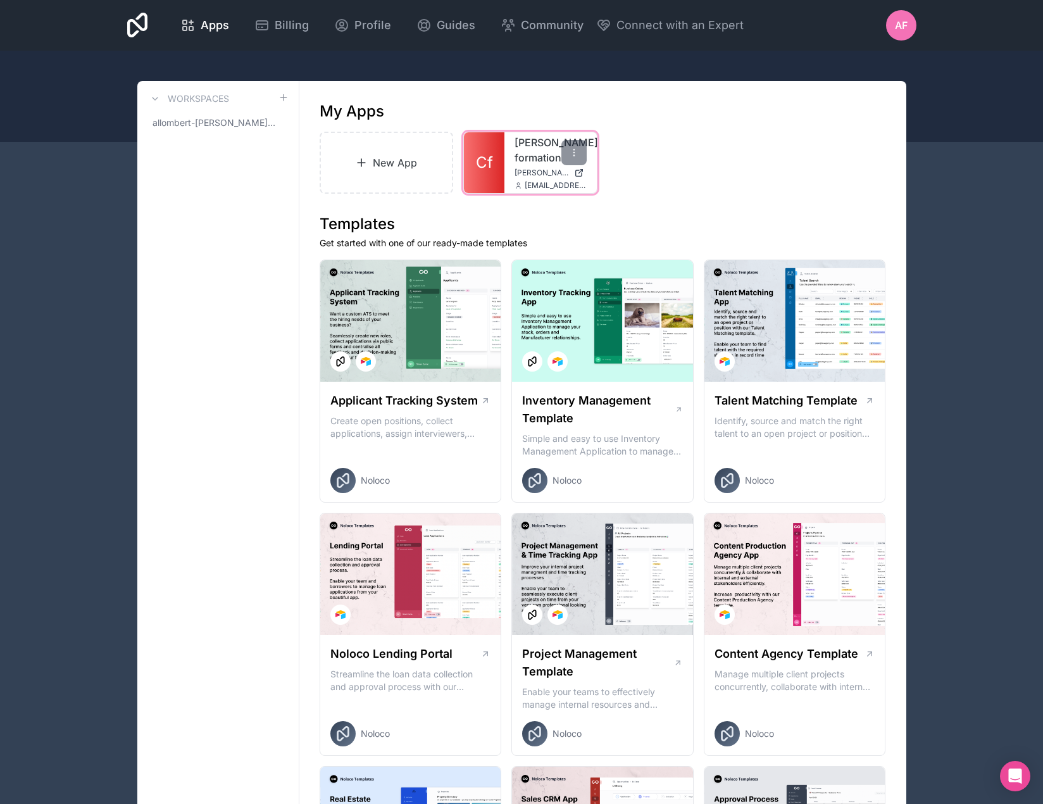 This screenshot has width=1043, height=804. What do you see at coordinates (670, 25) in the screenshot?
I see `button: Connect with an Expert` at bounding box center [670, 25].